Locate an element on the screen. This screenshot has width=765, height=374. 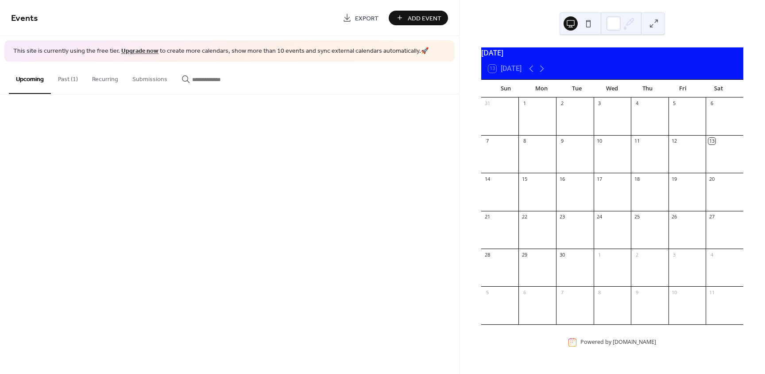
div: Mon is located at coordinates (541, 89).